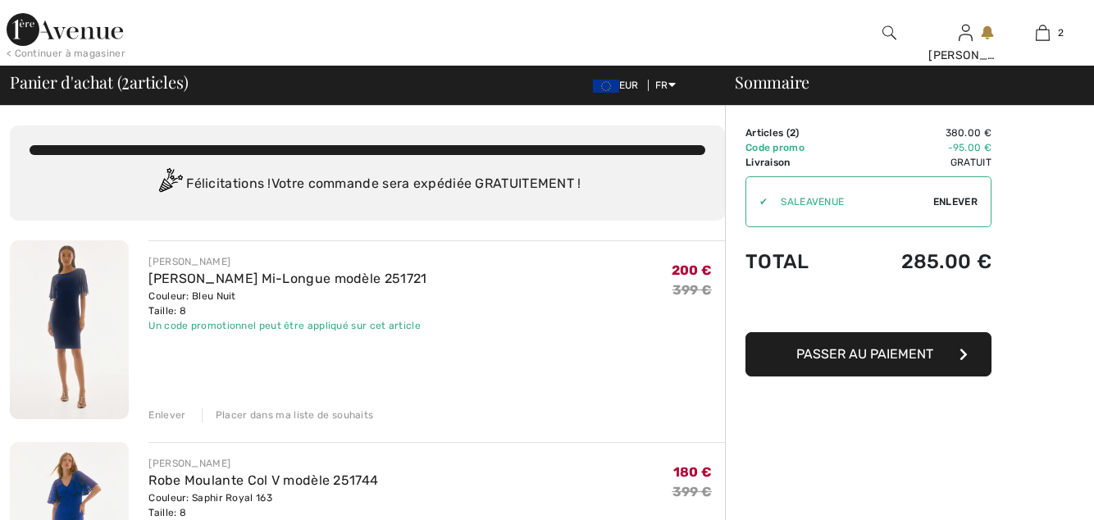  Describe the element at coordinates (98, 82) in the screenshot. I see `span: Panier d'achat ( articles)` at that location.